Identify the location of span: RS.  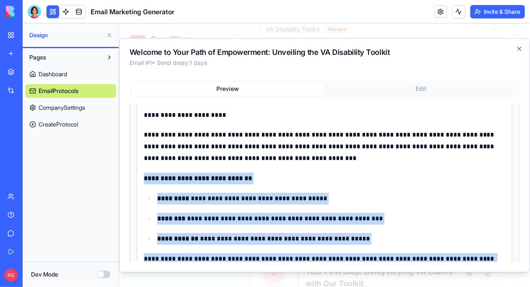
(11, 275).